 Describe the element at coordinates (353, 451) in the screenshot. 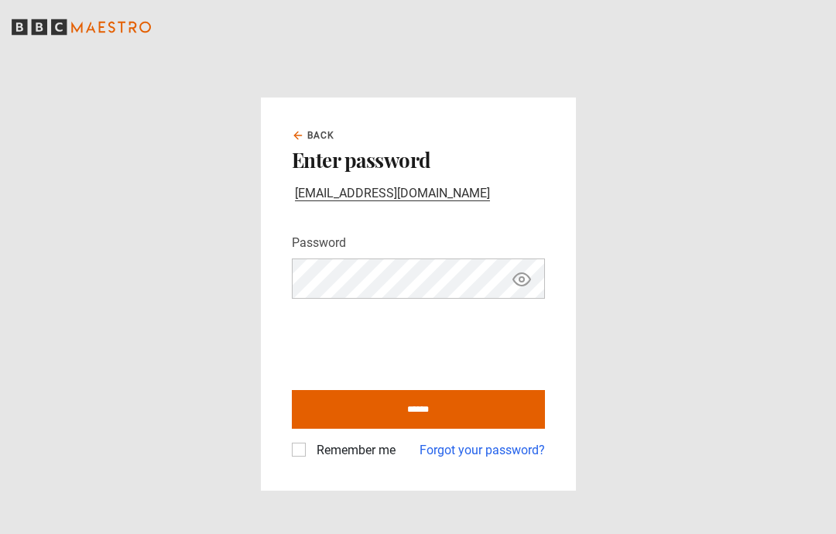

I see `label: Remember me` at that location.